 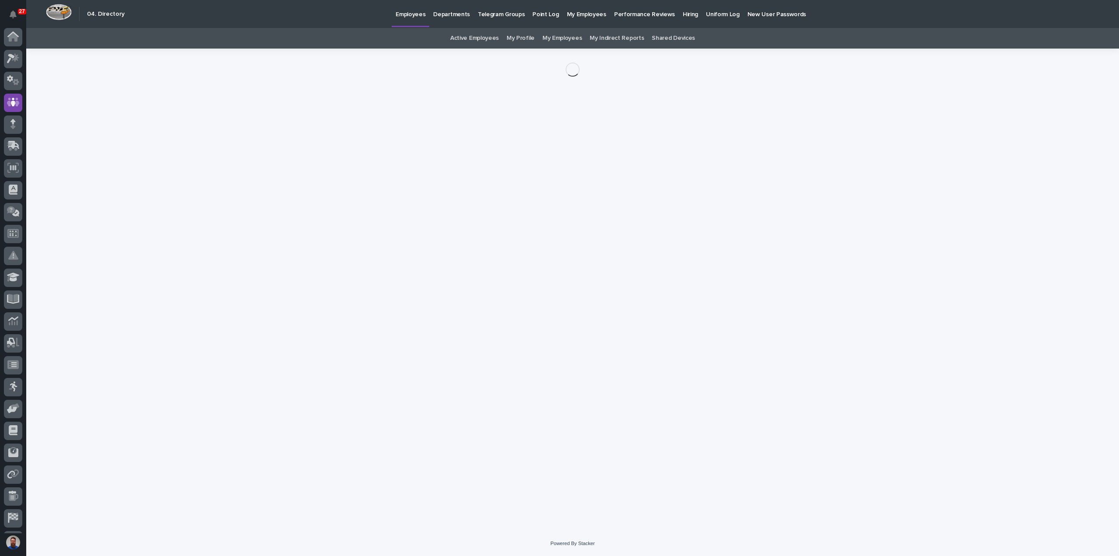 I want to click on h2: 04. Directory, so click(x=106, y=14).